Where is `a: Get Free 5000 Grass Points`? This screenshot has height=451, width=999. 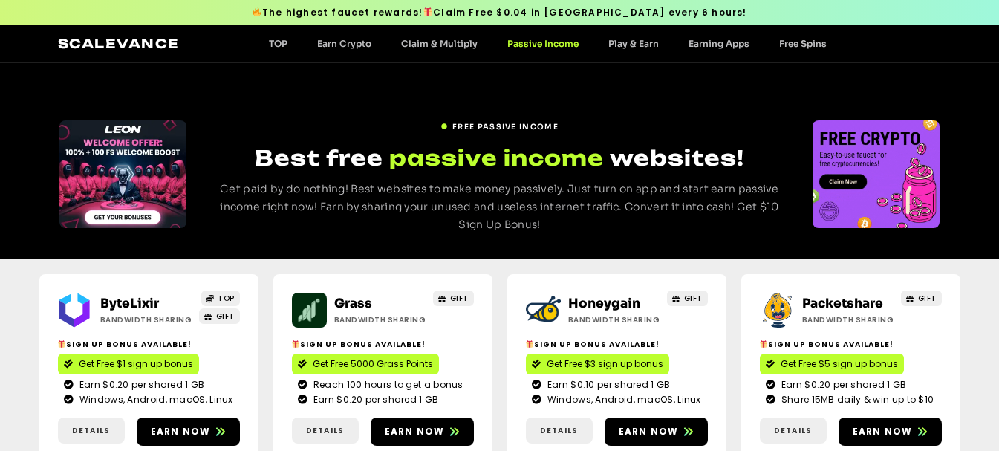 a: Get Free 5000 Grass Points is located at coordinates (365, 364).